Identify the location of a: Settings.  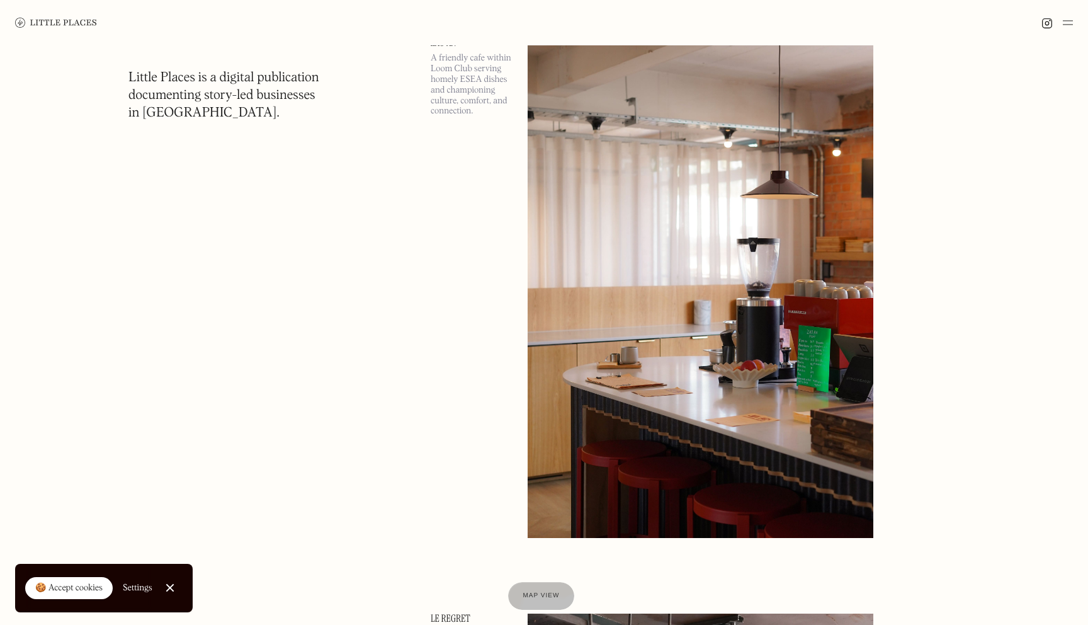
(137, 587).